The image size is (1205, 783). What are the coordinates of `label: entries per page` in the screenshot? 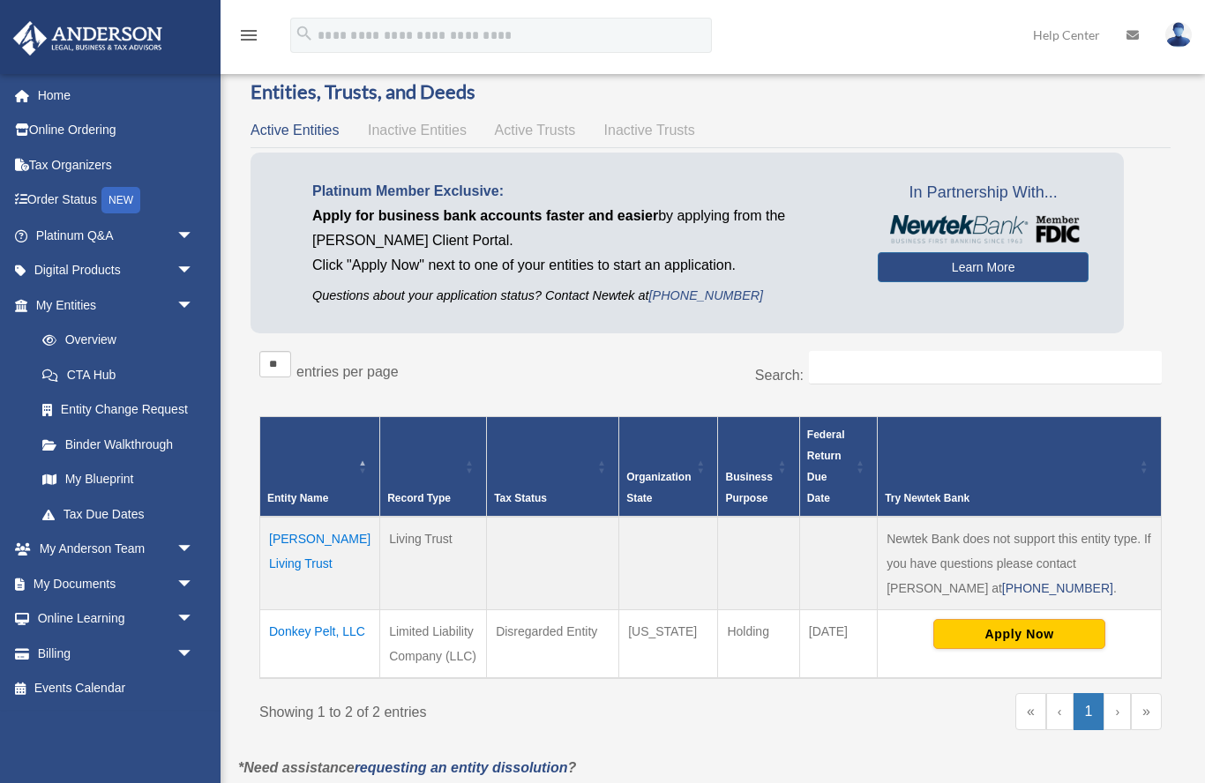 It's located at (348, 371).